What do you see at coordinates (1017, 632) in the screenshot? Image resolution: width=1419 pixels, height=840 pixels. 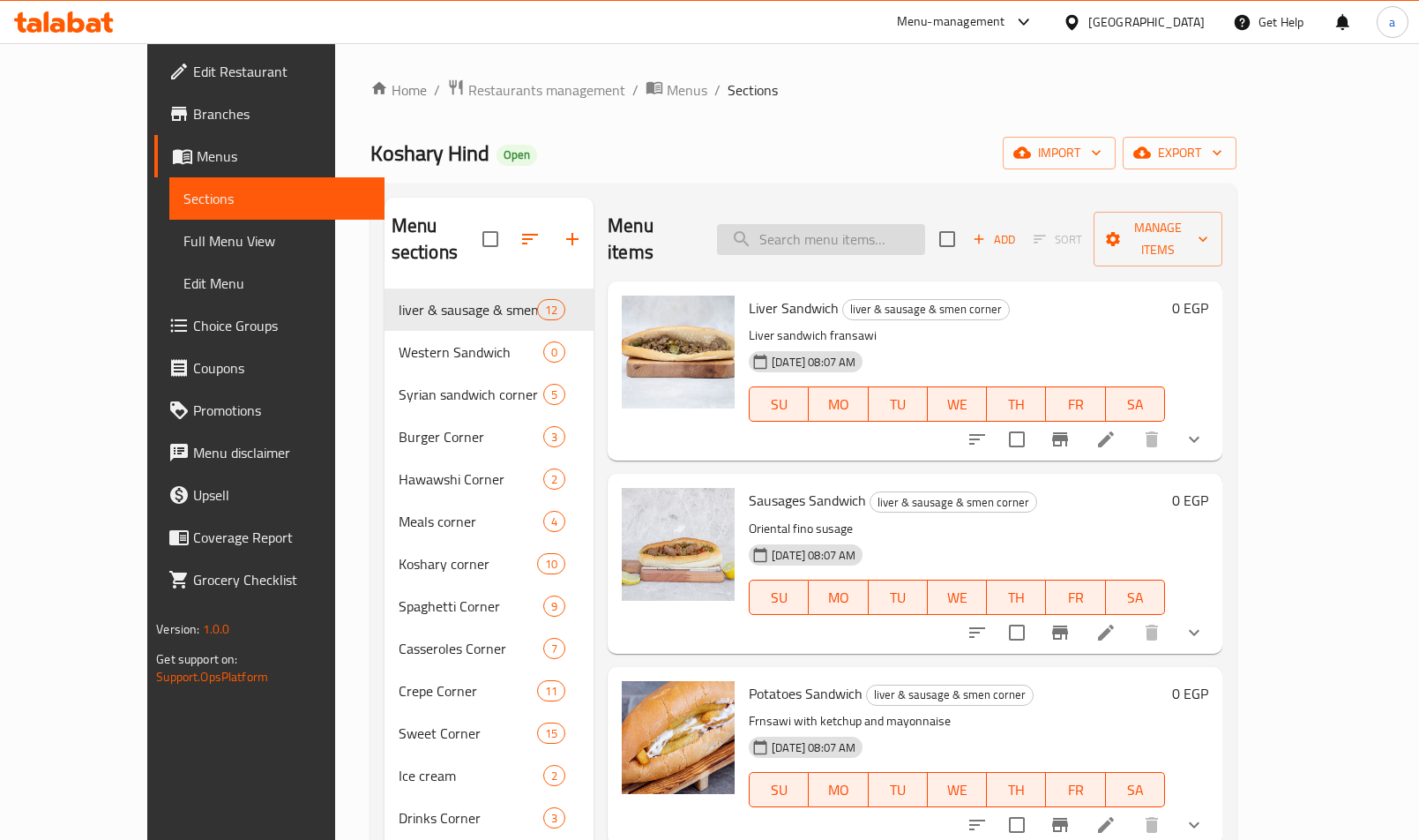 I see `span: Select to update` at bounding box center [1017, 632].